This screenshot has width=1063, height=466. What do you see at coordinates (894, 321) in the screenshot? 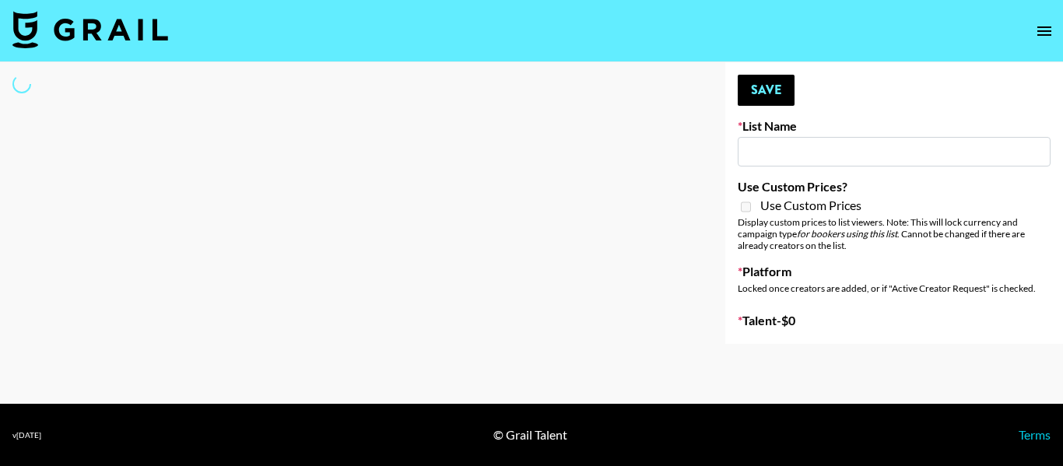
I see `label: Talent - $ 0` at bounding box center [894, 321].